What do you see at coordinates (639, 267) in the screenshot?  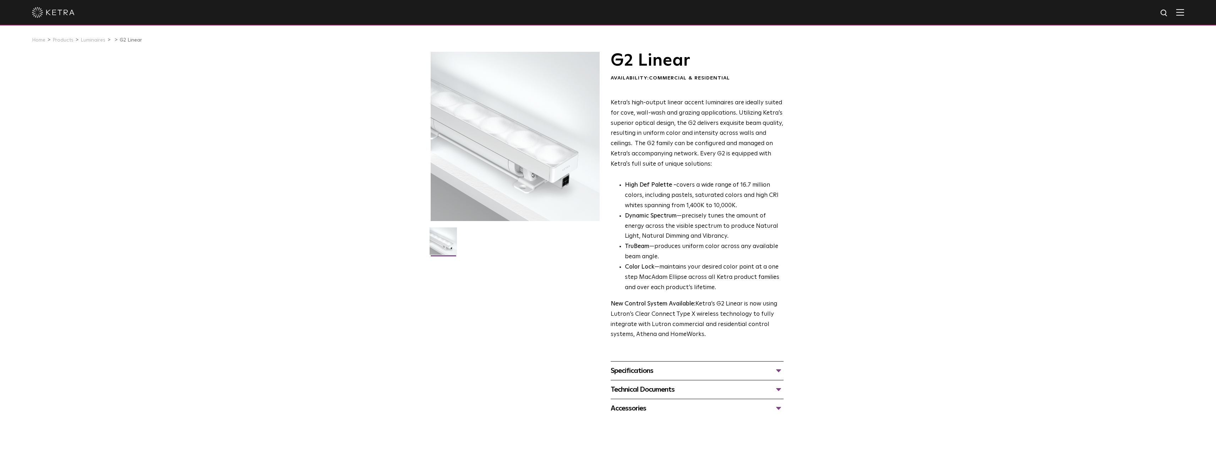 I see `strong: Color Lock` at bounding box center [639, 267].